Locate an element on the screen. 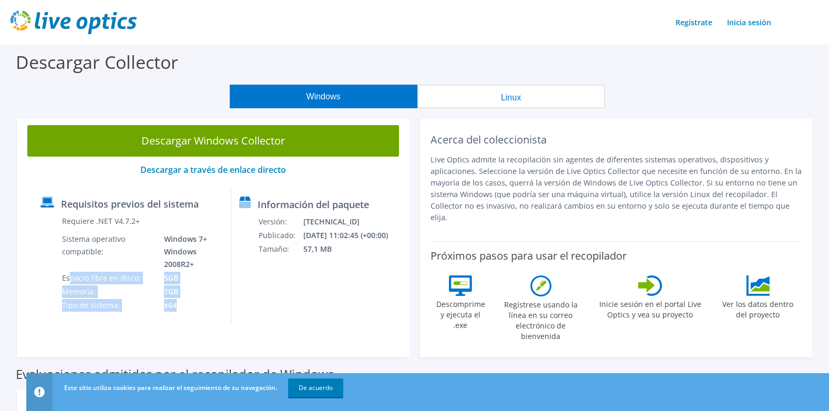  label: Descargar Collector is located at coordinates (97, 62).